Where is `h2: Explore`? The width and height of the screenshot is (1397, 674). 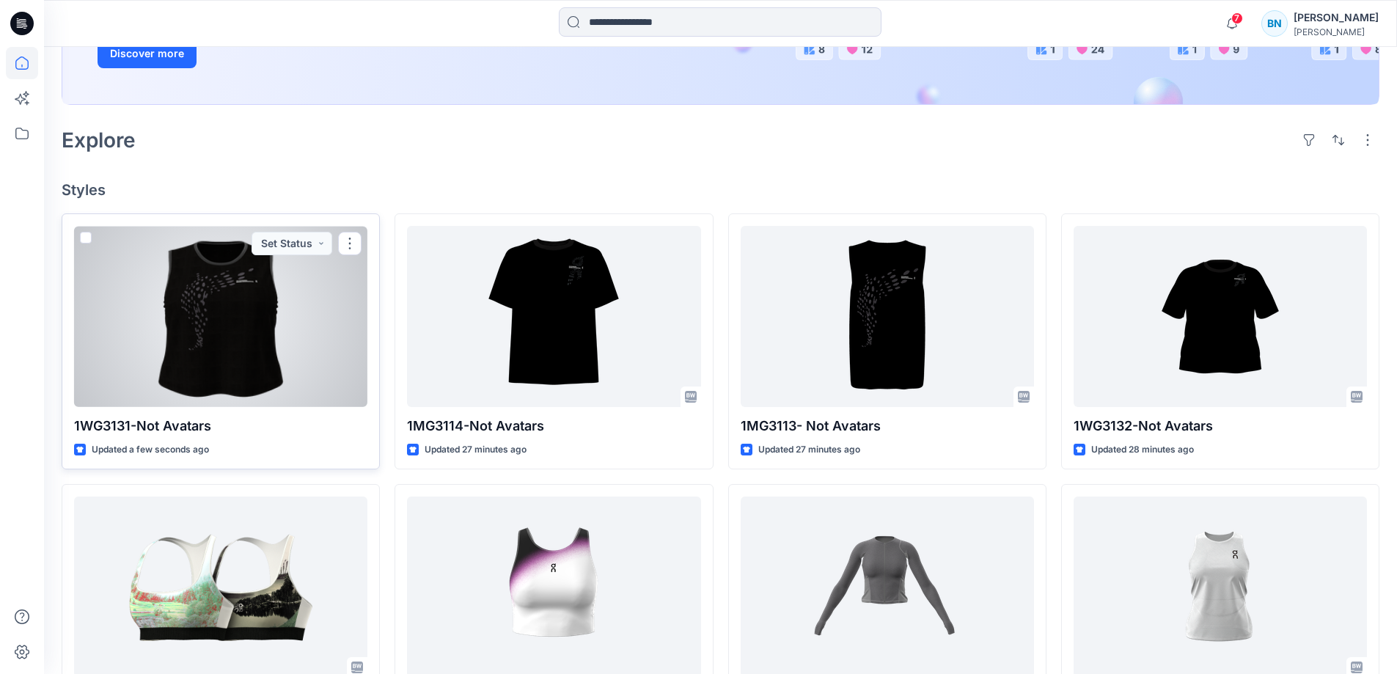 h2: Explore is located at coordinates (98, 140).